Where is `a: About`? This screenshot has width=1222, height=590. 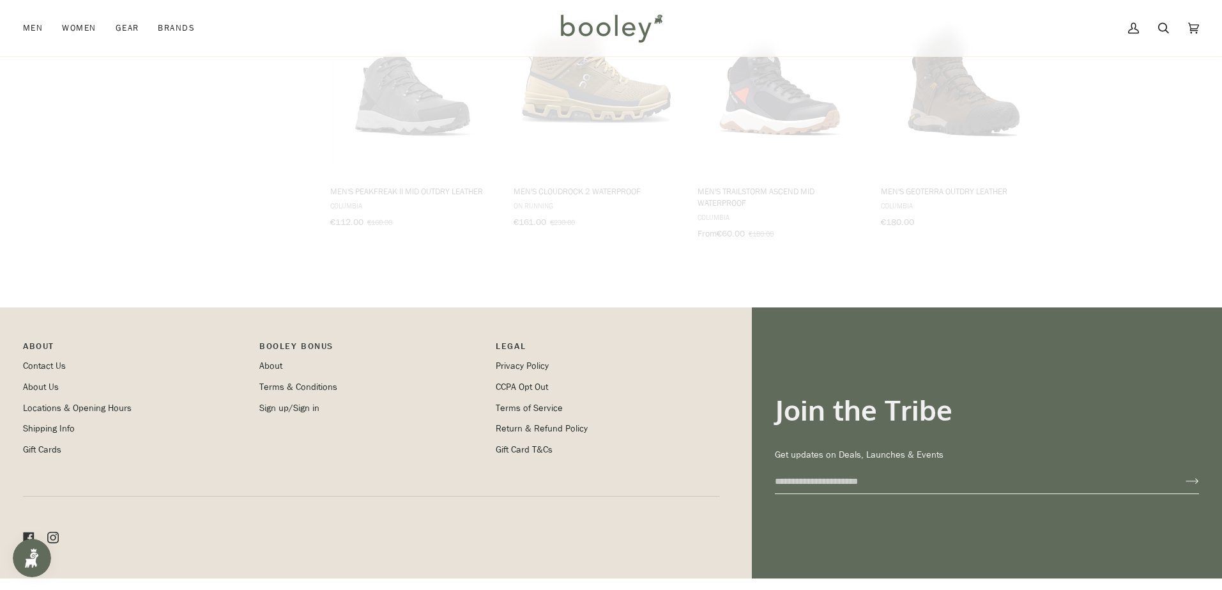
a: About is located at coordinates (271, 366).